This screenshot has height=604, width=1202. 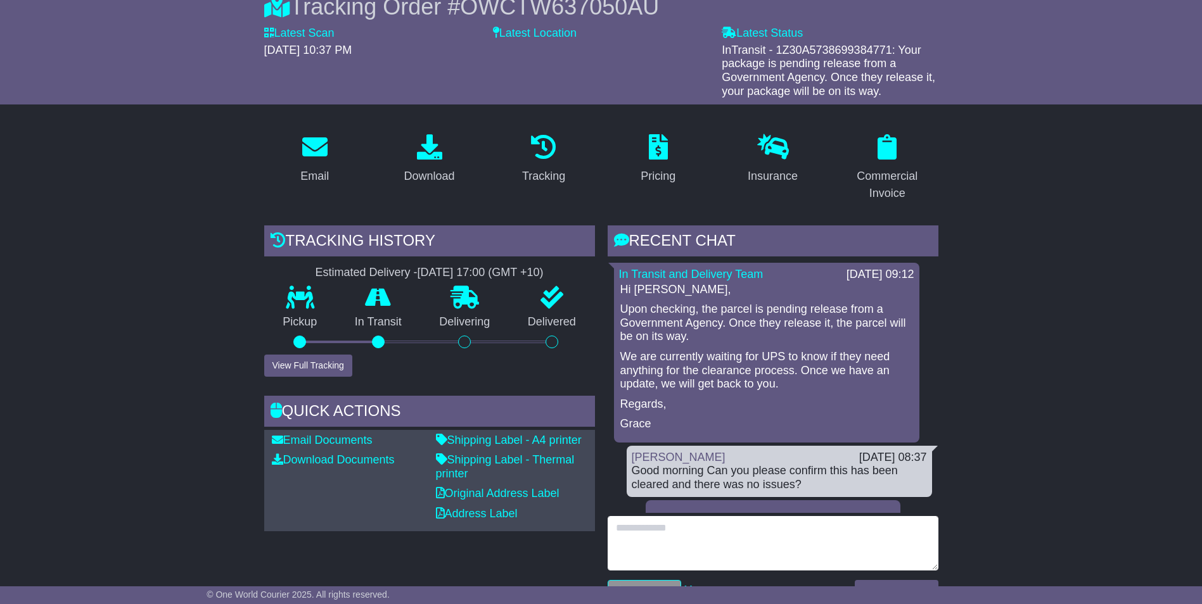 What do you see at coordinates (314, 176) in the screenshot?
I see `div: Email` at bounding box center [314, 176].